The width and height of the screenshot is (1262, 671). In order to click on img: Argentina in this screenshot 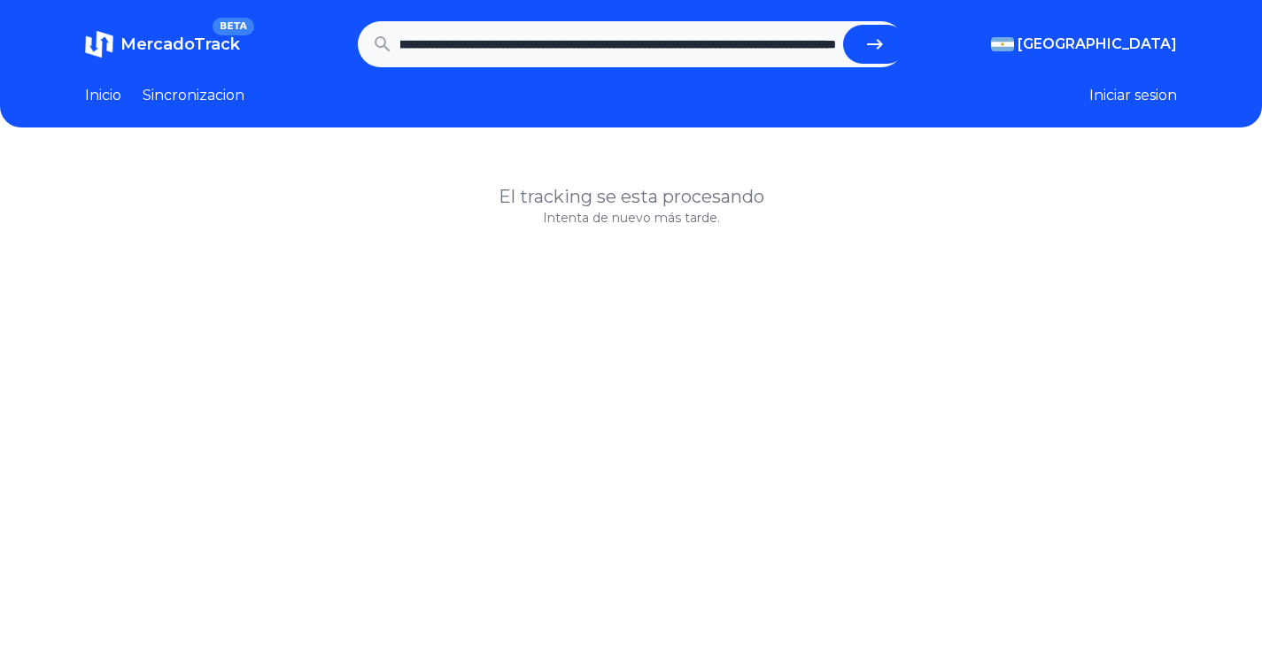, I will do `click(1002, 44)`.